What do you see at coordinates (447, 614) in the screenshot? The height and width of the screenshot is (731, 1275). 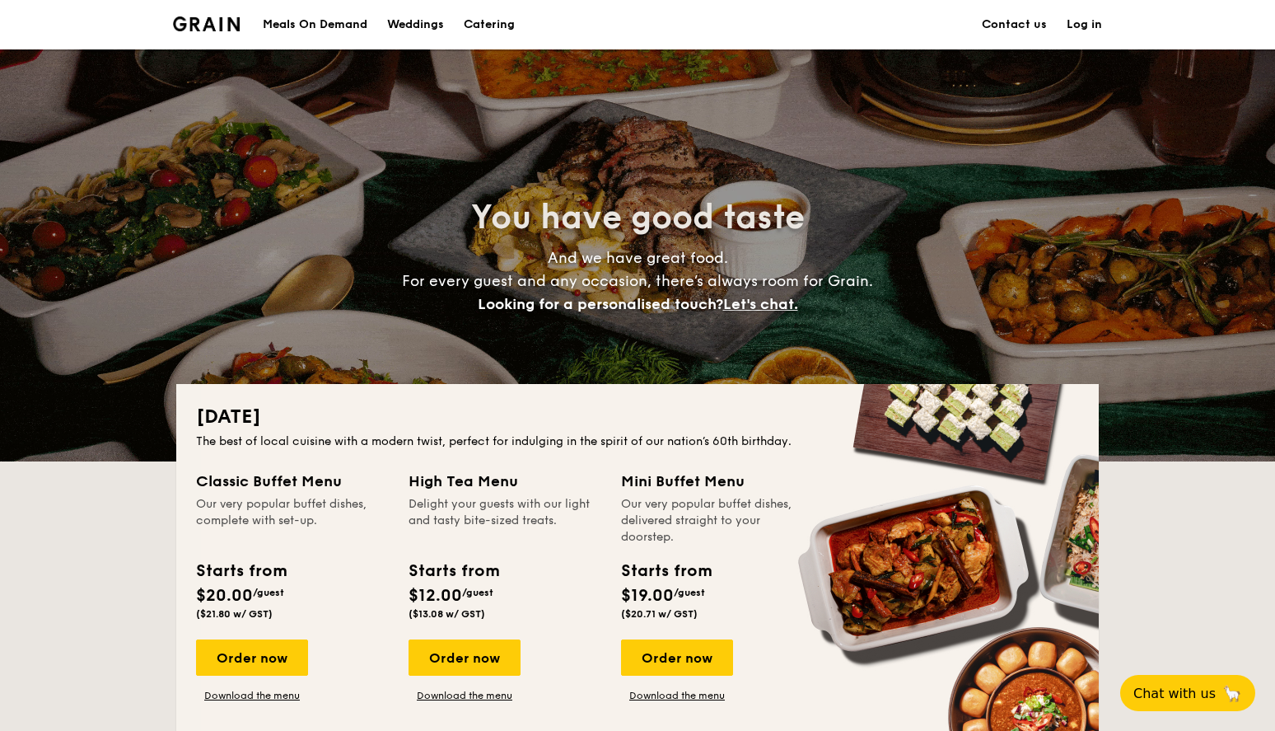 I see `span: ($13.08 w/ GST)` at bounding box center [447, 614].